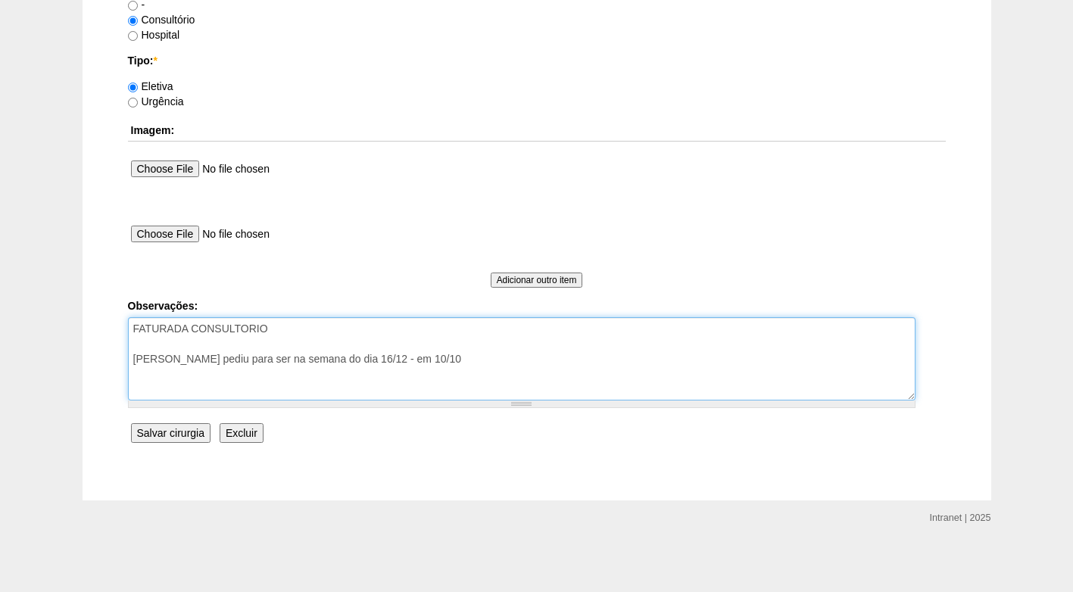 This screenshot has width=1073, height=592. I want to click on label: Consultório, so click(161, 20).